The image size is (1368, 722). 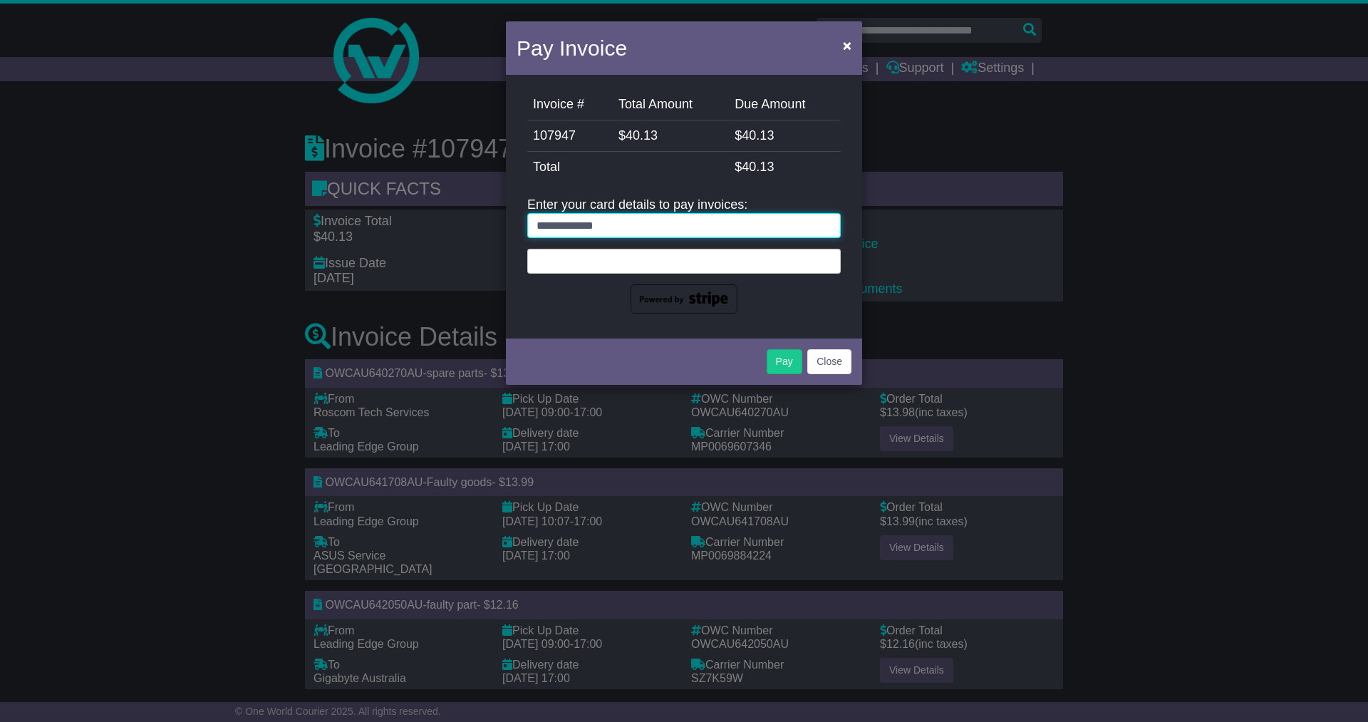 I want to click on td: Total, so click(x=628, y=167).